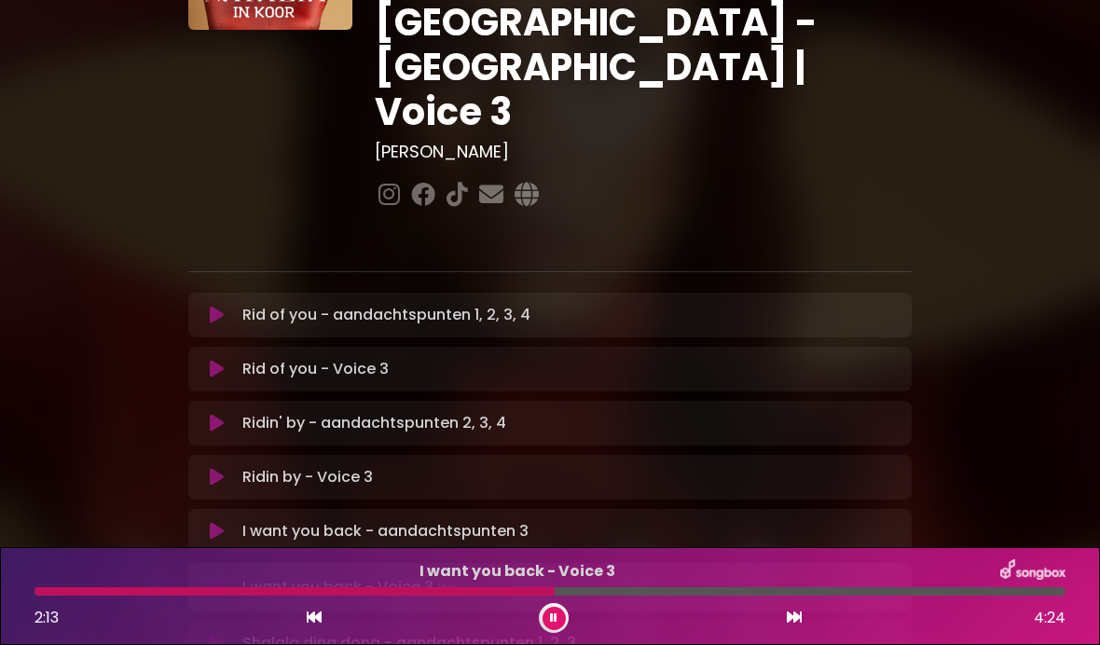  What do you see at coordinates (571, 423) in the screenshot?
I see `p: Ridin' by - aandachtspunten 2, 3, 4` at bounding box center [571, 423].